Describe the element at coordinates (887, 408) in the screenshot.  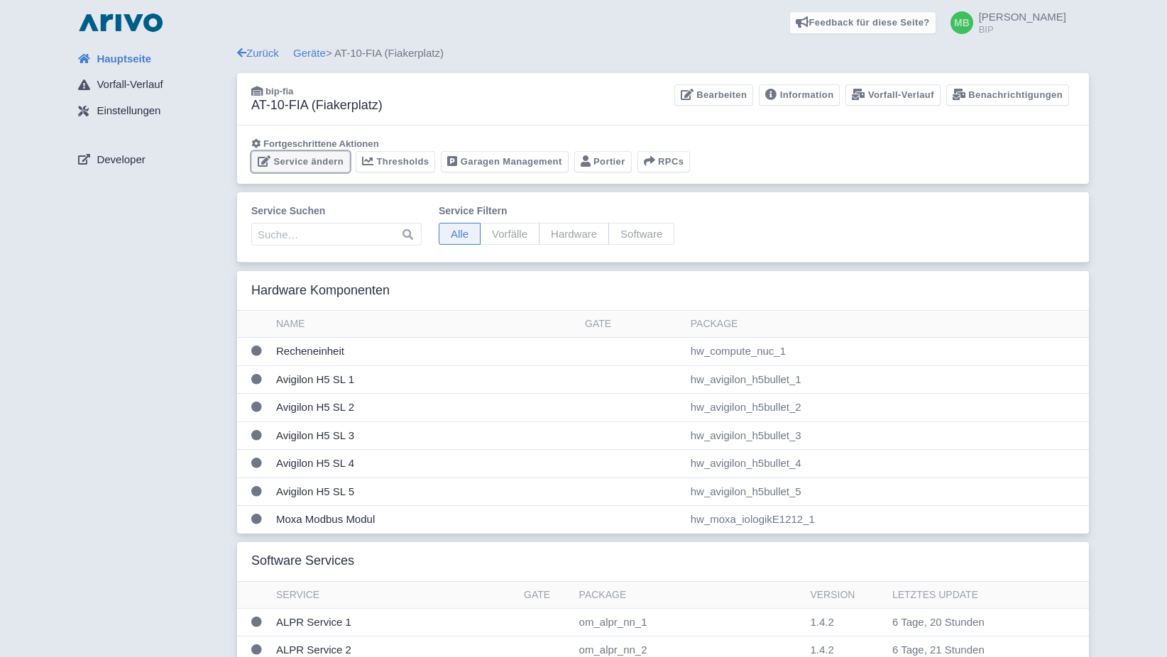
I see `td: hw_avigilon_h5bullet_2` at that location.